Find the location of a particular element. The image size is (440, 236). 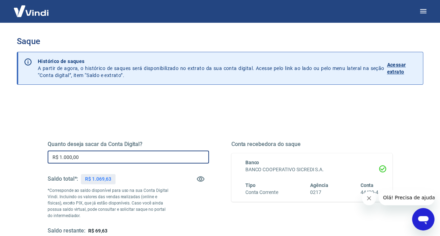

span: Agência is located at coordinates (319, 185).